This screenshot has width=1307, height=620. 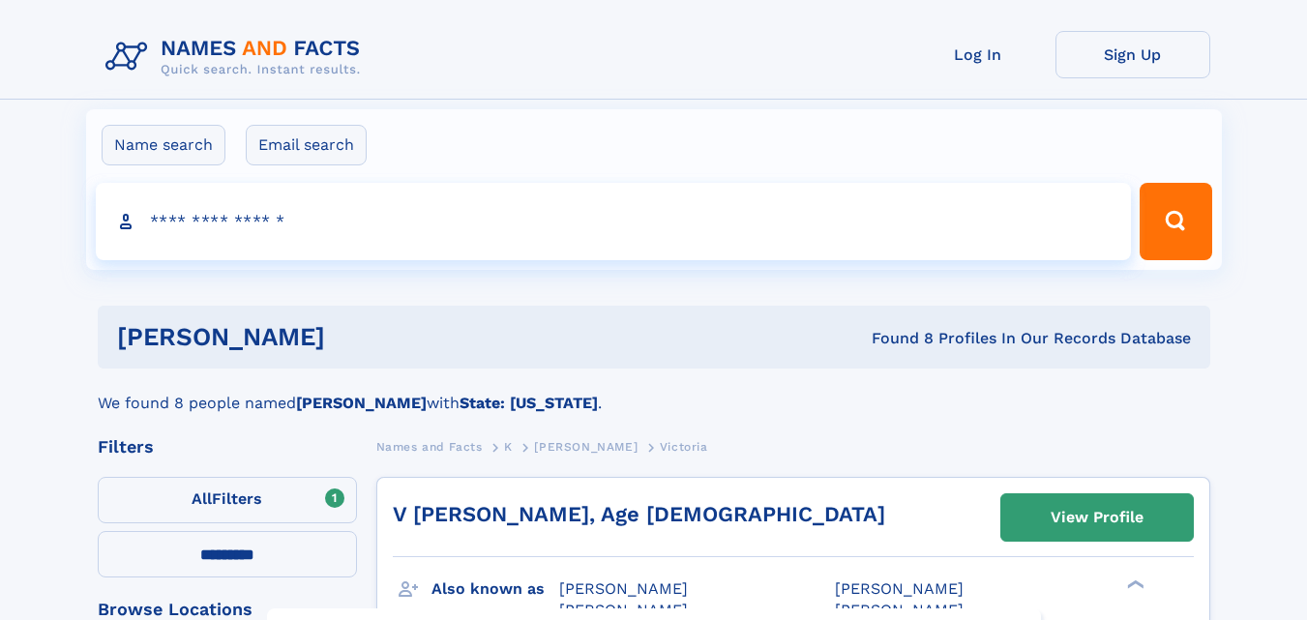 What do you see at coordinates (495, 589) in the screenshot?
I see `h3: Also known as` at bounding box center [495, 589].